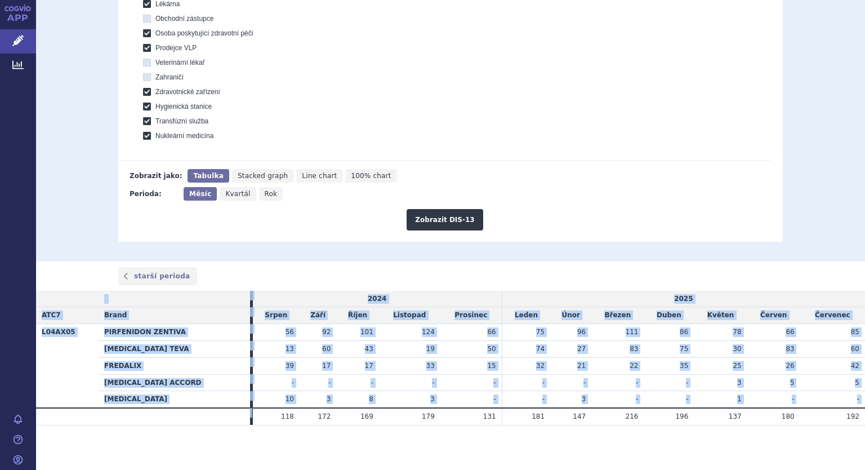  I want to click on span: 33, so click(430, 366).